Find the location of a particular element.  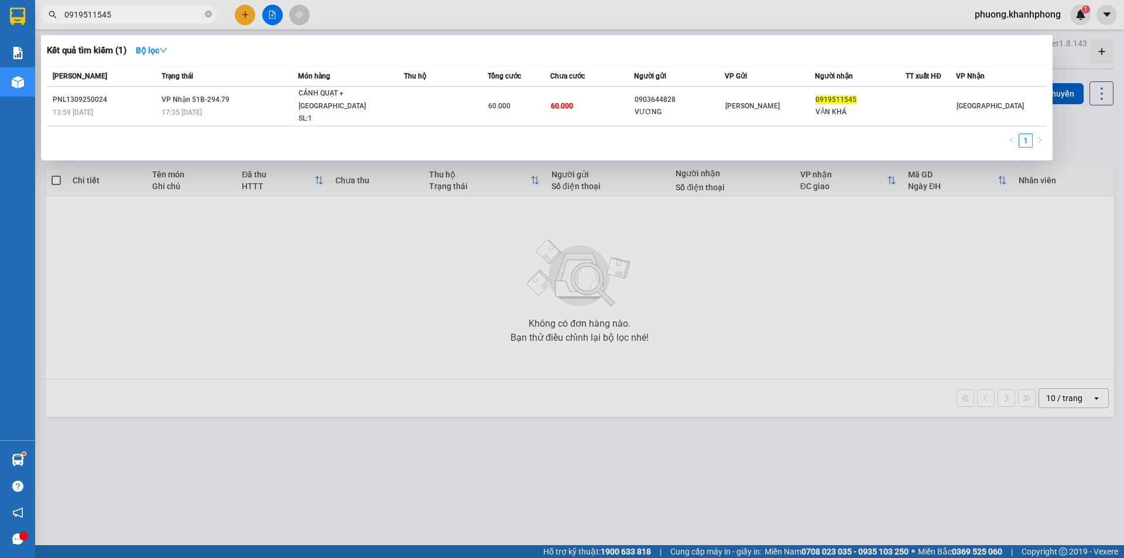

div: PNL1309250024 is located at coordinates (105, 100).